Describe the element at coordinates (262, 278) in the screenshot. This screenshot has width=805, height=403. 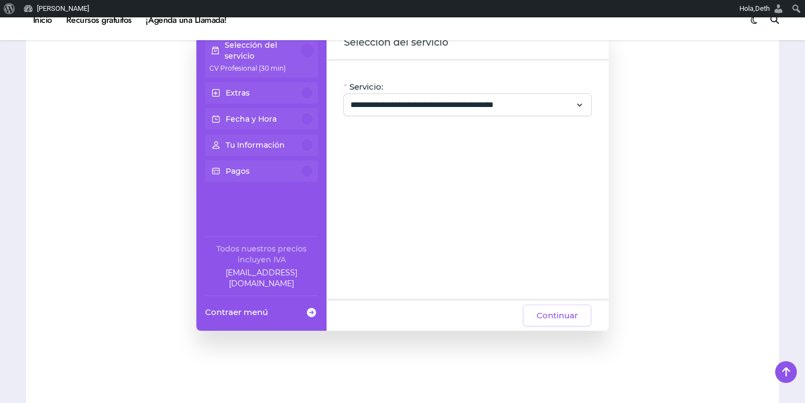
I see `a: Company email: ayuda@elhadadelasvacantes.com` at that location.